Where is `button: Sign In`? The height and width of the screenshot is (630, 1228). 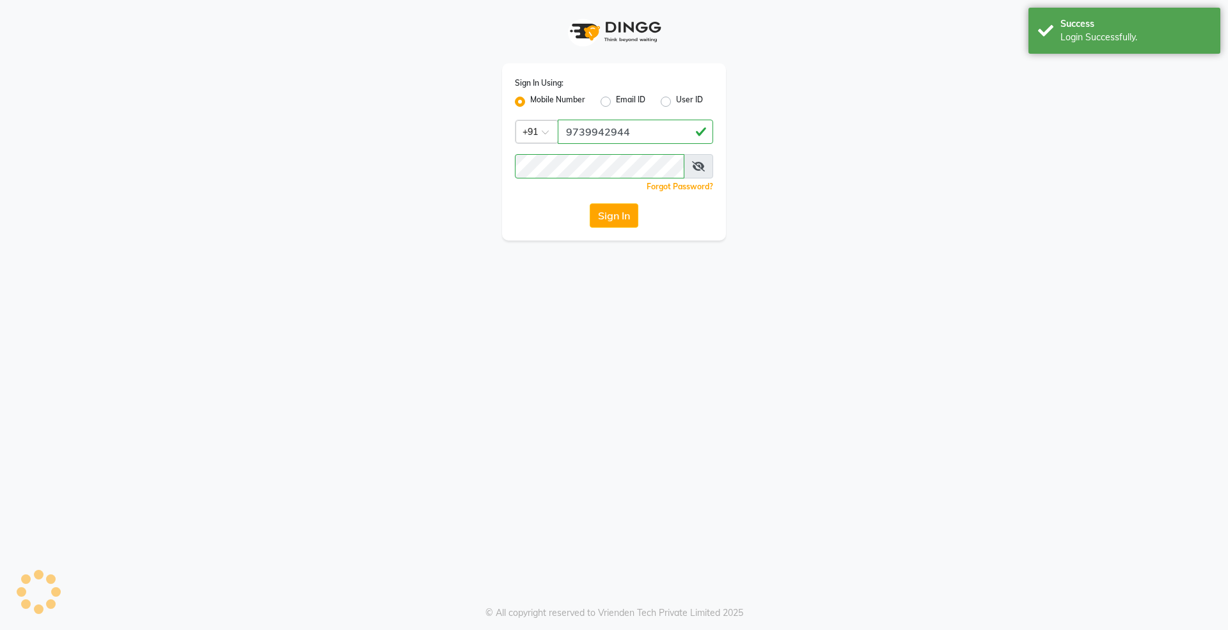
button: Sign In is located at coordinates (614, 216).